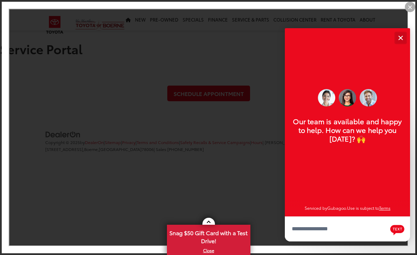 The height and width of the screenshot is (255, 417). What do you see at coordinates (368, 98) in the screenshot?
I see `img: Operator 3` at bounding box center [368, 98].